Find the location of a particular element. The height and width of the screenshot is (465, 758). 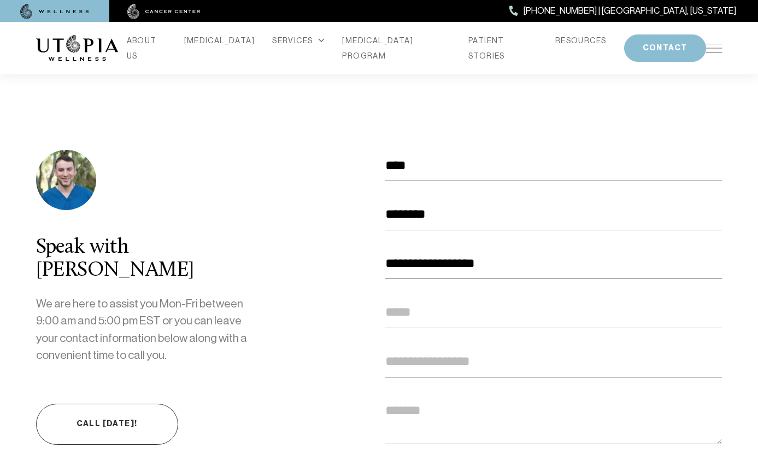

div: SERVICES is located at coordinates (298, 40).